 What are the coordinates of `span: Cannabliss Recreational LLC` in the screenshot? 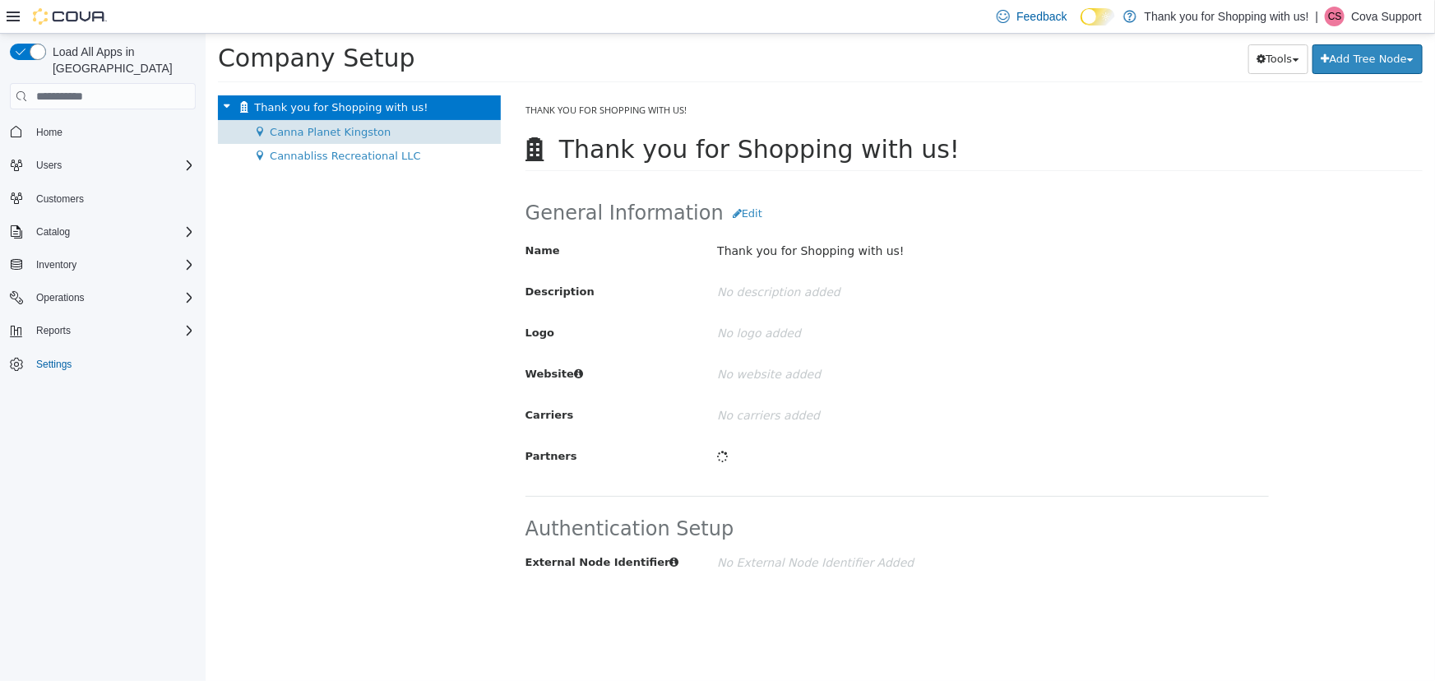 It's located at (139, 122).